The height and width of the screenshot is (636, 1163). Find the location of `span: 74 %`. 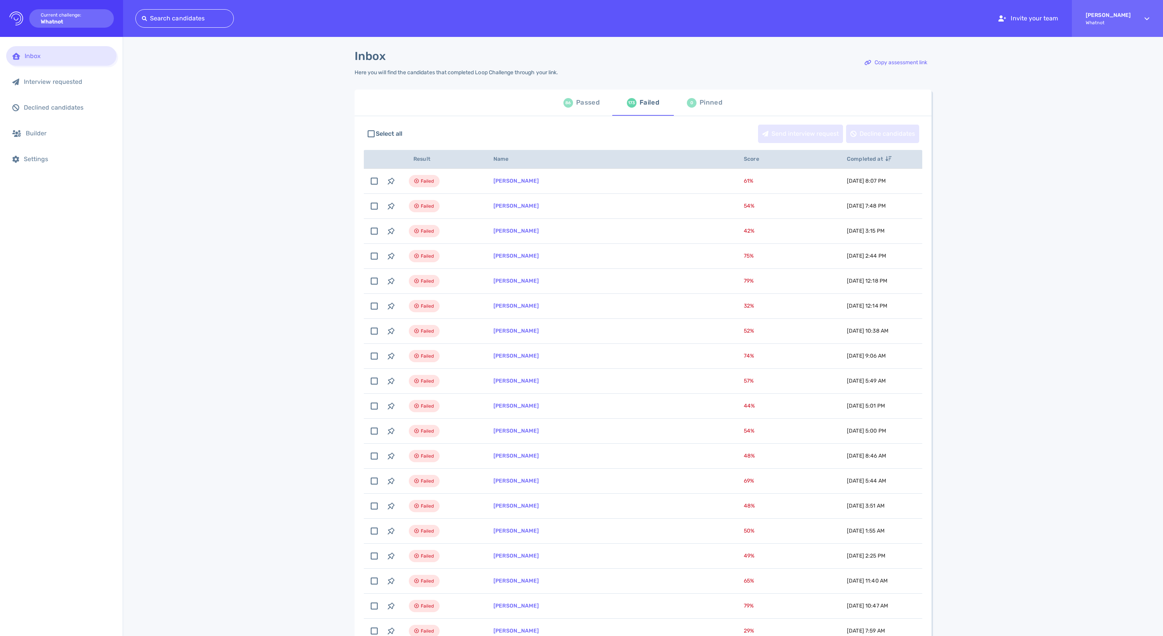

span: 74 % is located at coordinates (749, 356).